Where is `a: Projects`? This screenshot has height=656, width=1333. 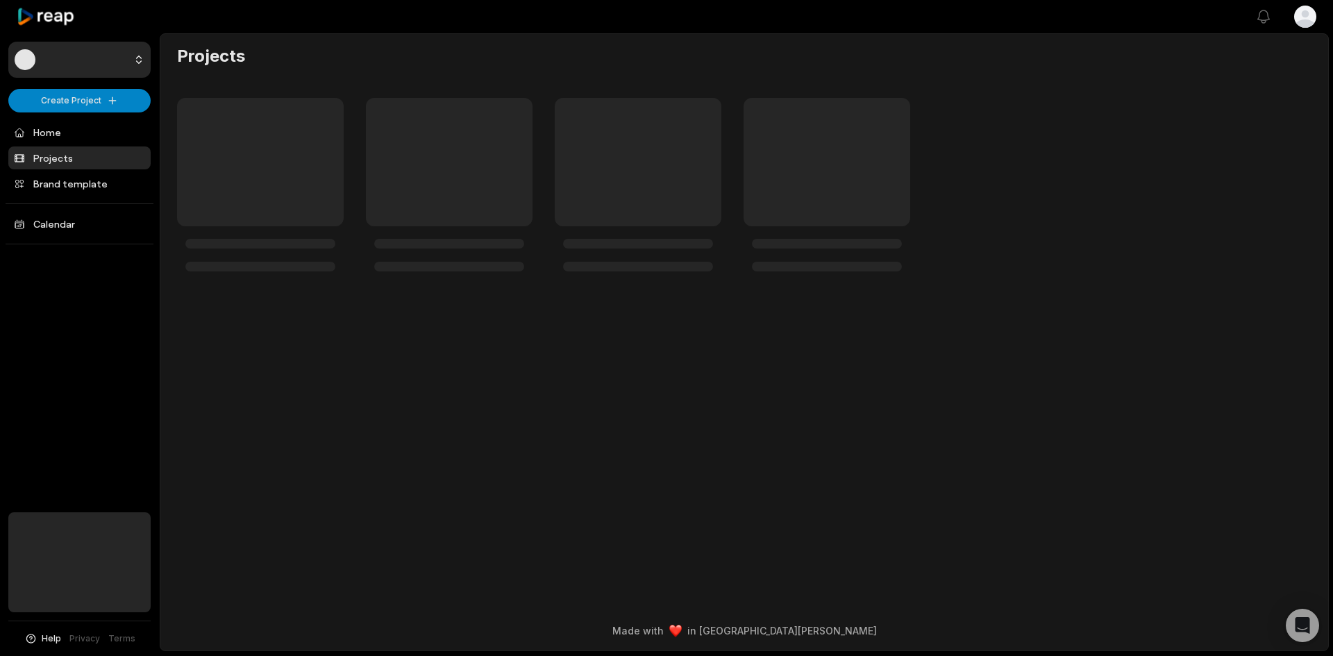
a: Projects is located at coordinates (79, 158).